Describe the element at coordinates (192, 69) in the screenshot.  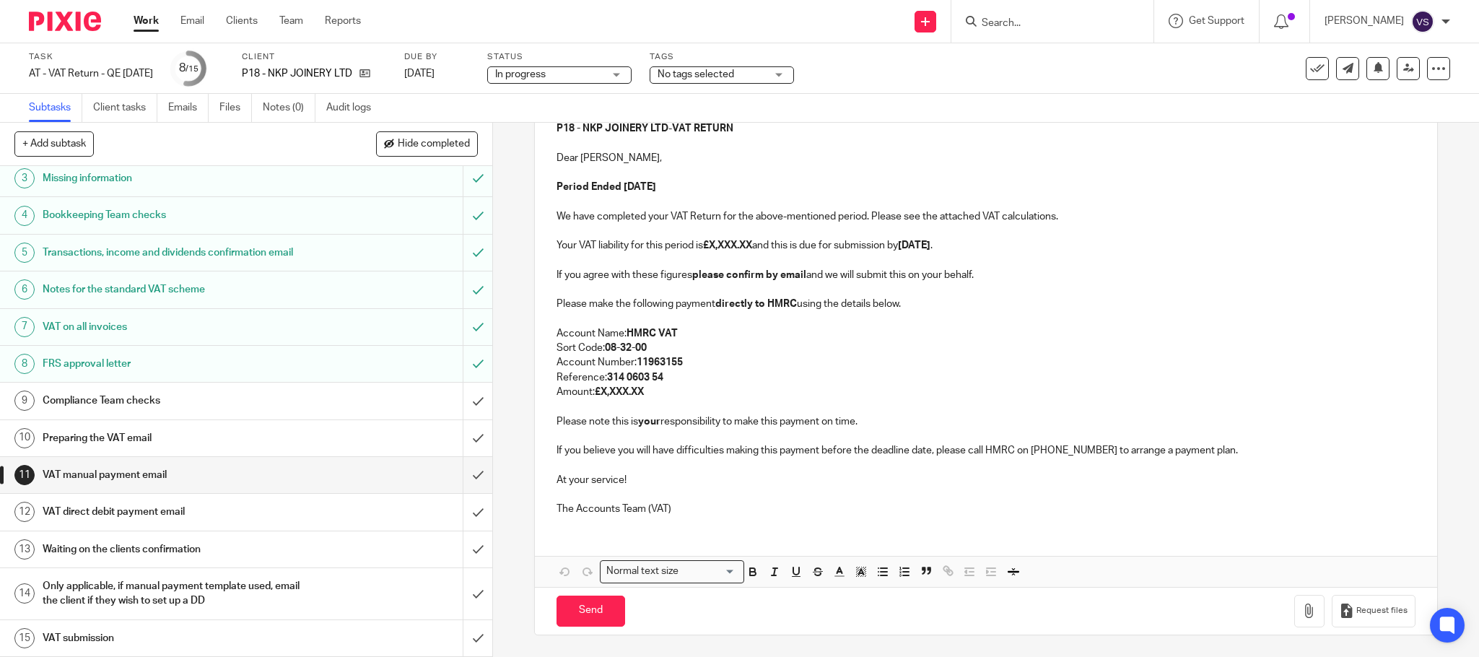
I see `small: /15` at that location.